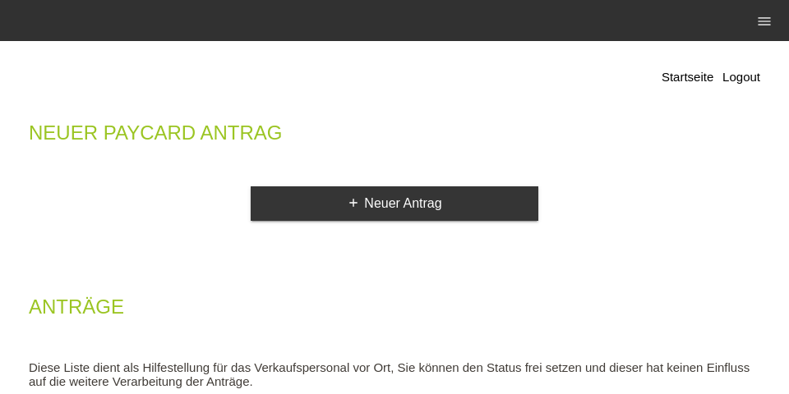  What do you see at coordinates (741, 76) in the screenshot?
I see `a: Logout` at bounding box center [741, 76].